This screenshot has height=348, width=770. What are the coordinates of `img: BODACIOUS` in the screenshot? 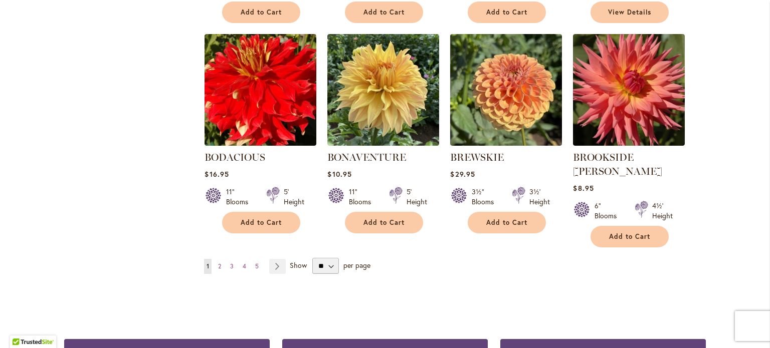 It's located at (260, 90).